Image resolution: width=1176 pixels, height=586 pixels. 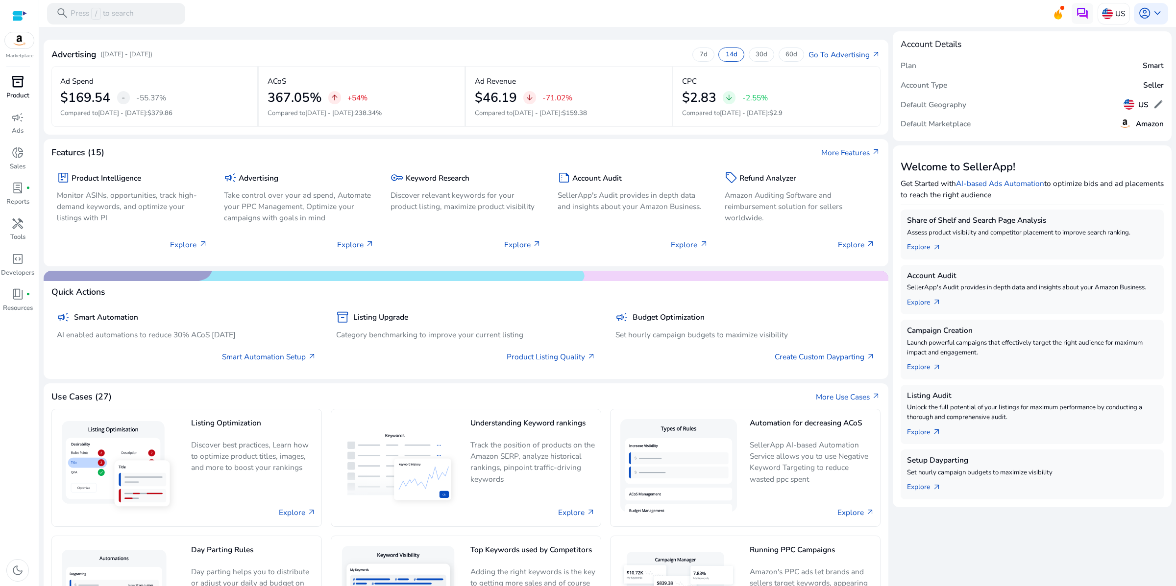 What do you see at coordinates (18, 131) in the screenshot?
I see `p: Ads` at bounding box center [18, 131].